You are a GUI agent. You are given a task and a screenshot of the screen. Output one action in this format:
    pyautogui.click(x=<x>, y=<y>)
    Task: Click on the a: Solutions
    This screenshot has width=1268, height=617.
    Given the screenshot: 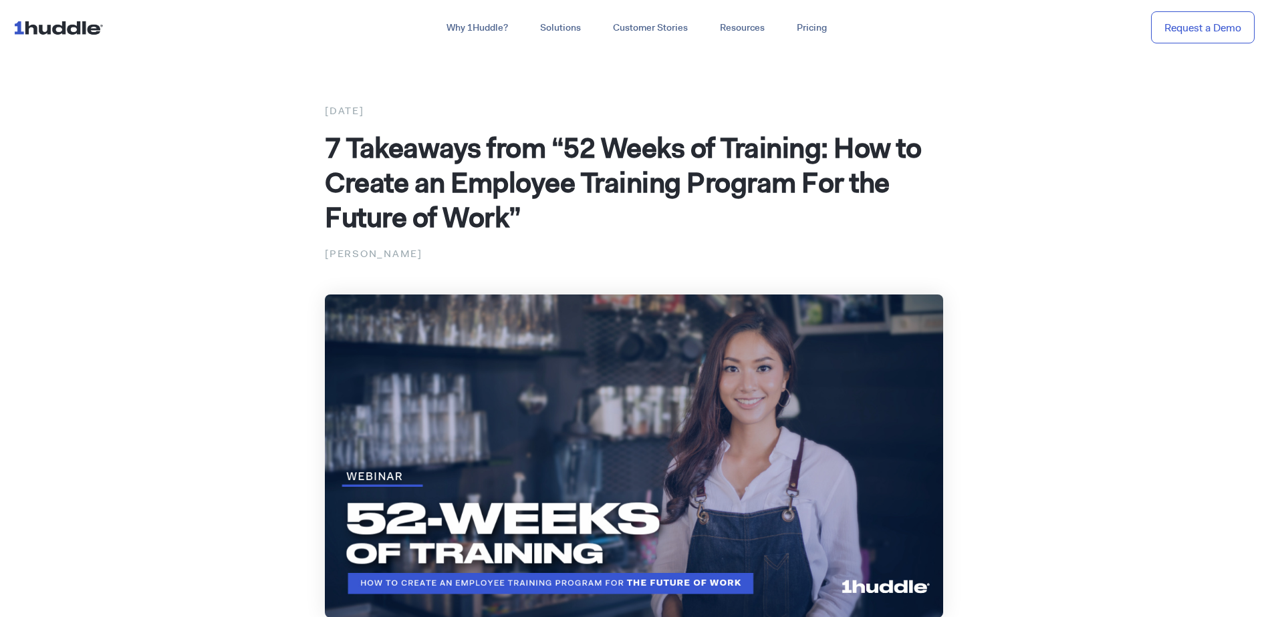 What is the action you would take?
    pyautogui.click(x=560, y=28)
    